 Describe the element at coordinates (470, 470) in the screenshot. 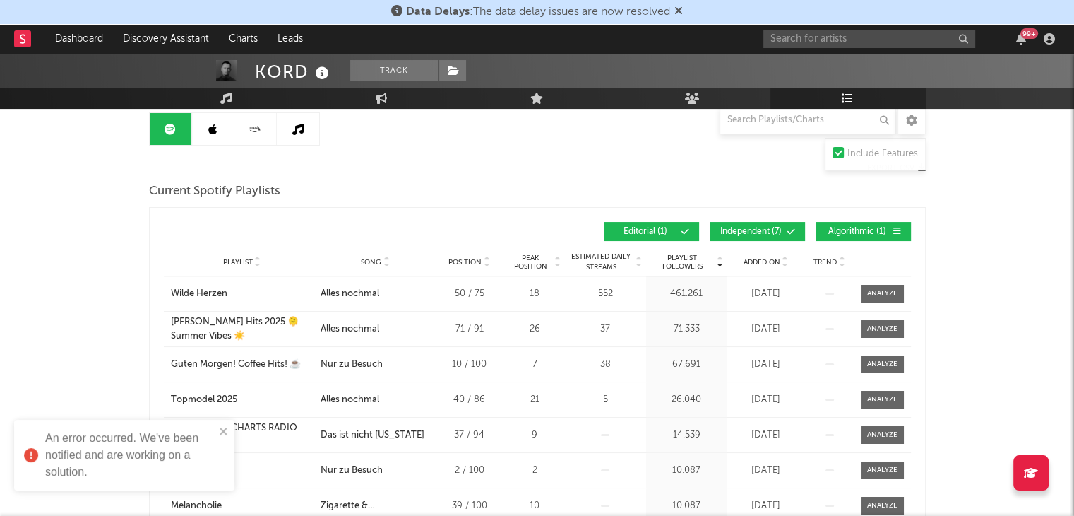

I see `div: 2 / 100` at that location.